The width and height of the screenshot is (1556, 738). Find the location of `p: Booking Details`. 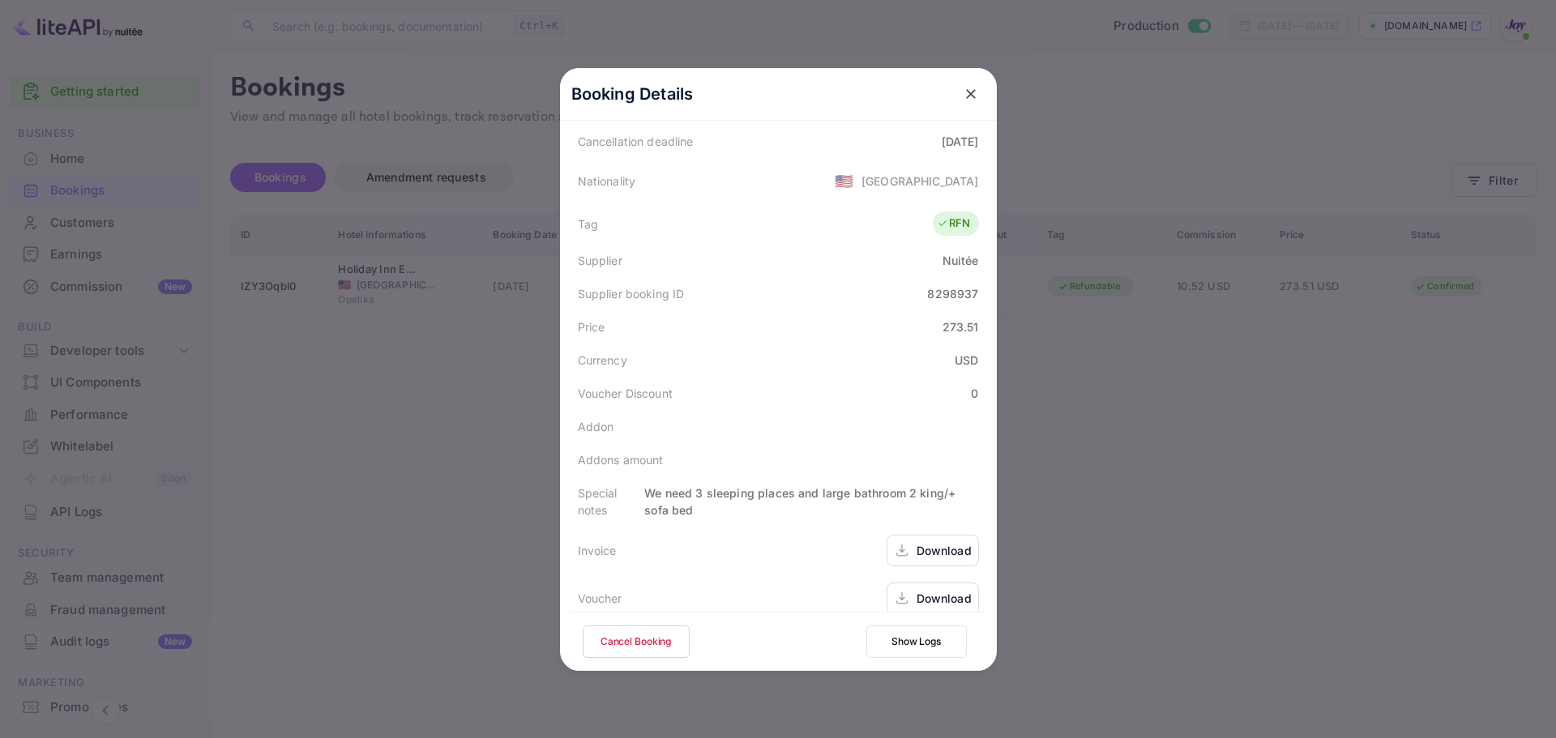

p: Booking Details is located at coordinates (632, 94).